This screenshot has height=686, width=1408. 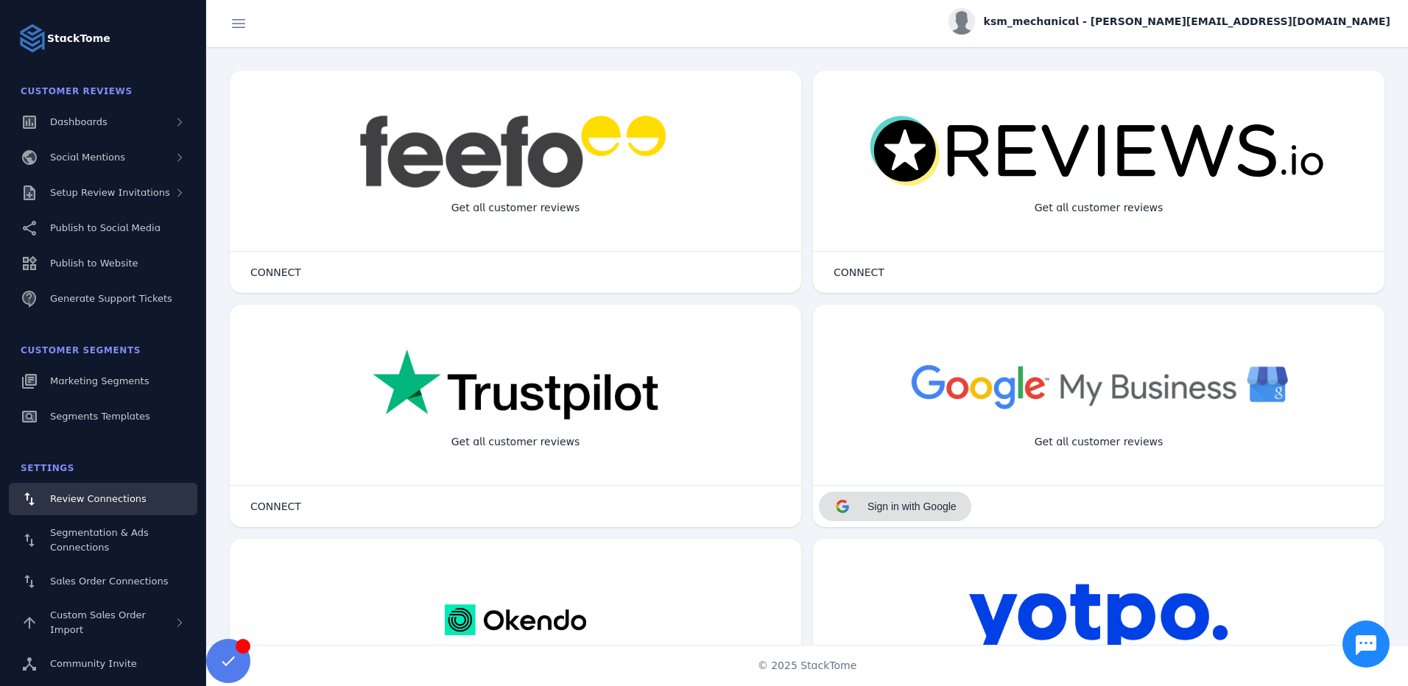 What do you see at coordinates (103, 664) in the screenshot?
I see `a: Community Invite` at bounding box center [103, 664].